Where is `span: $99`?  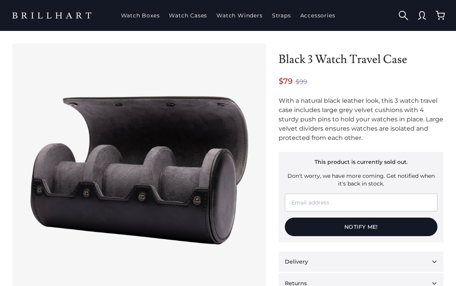 span: $99 is located at coordinates (302, 82).